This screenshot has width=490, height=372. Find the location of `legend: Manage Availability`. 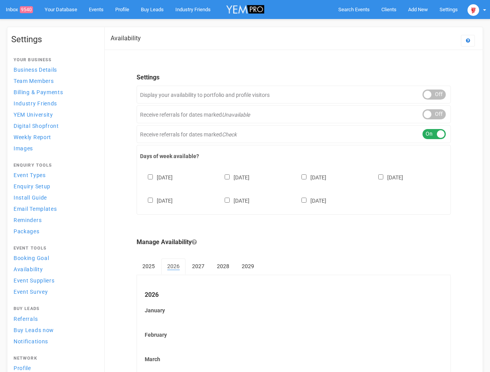

legend: Manage Availability is located at coordinates (294, 242).